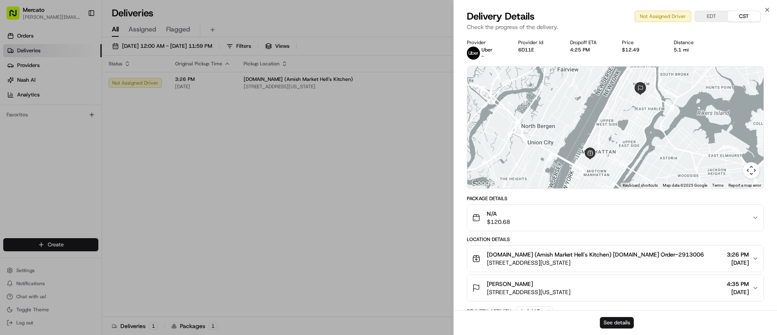  I want to click on button: Map camera controls, so click(751, 170).